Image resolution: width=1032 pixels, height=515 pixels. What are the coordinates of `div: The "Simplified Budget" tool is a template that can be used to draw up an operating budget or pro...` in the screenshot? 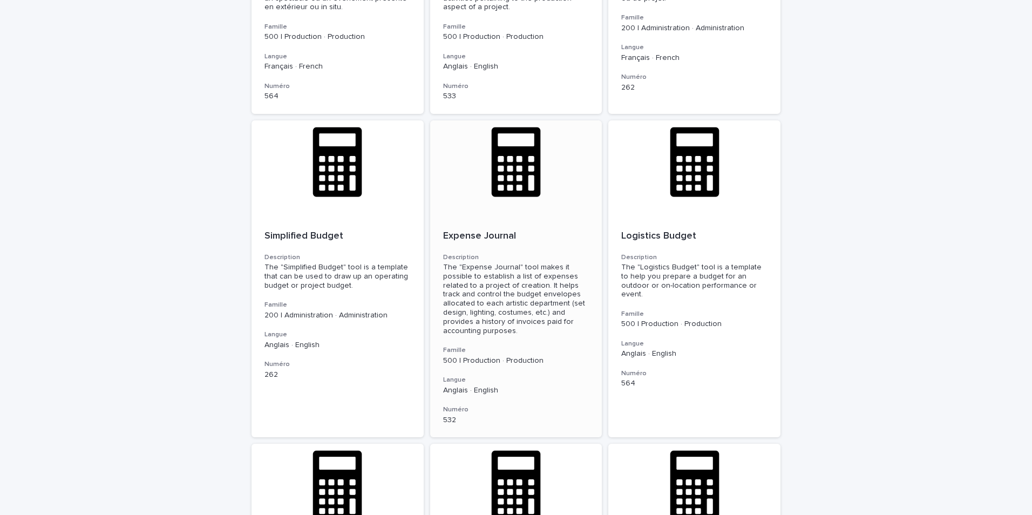 It's located at (337, 276).